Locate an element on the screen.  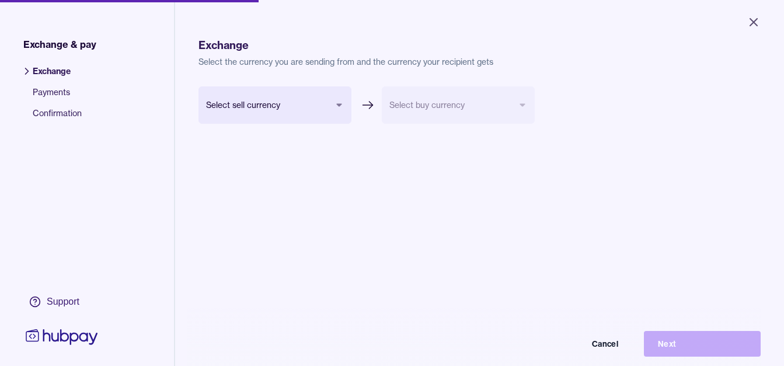
button: Close is located at coordinates (753, 22).